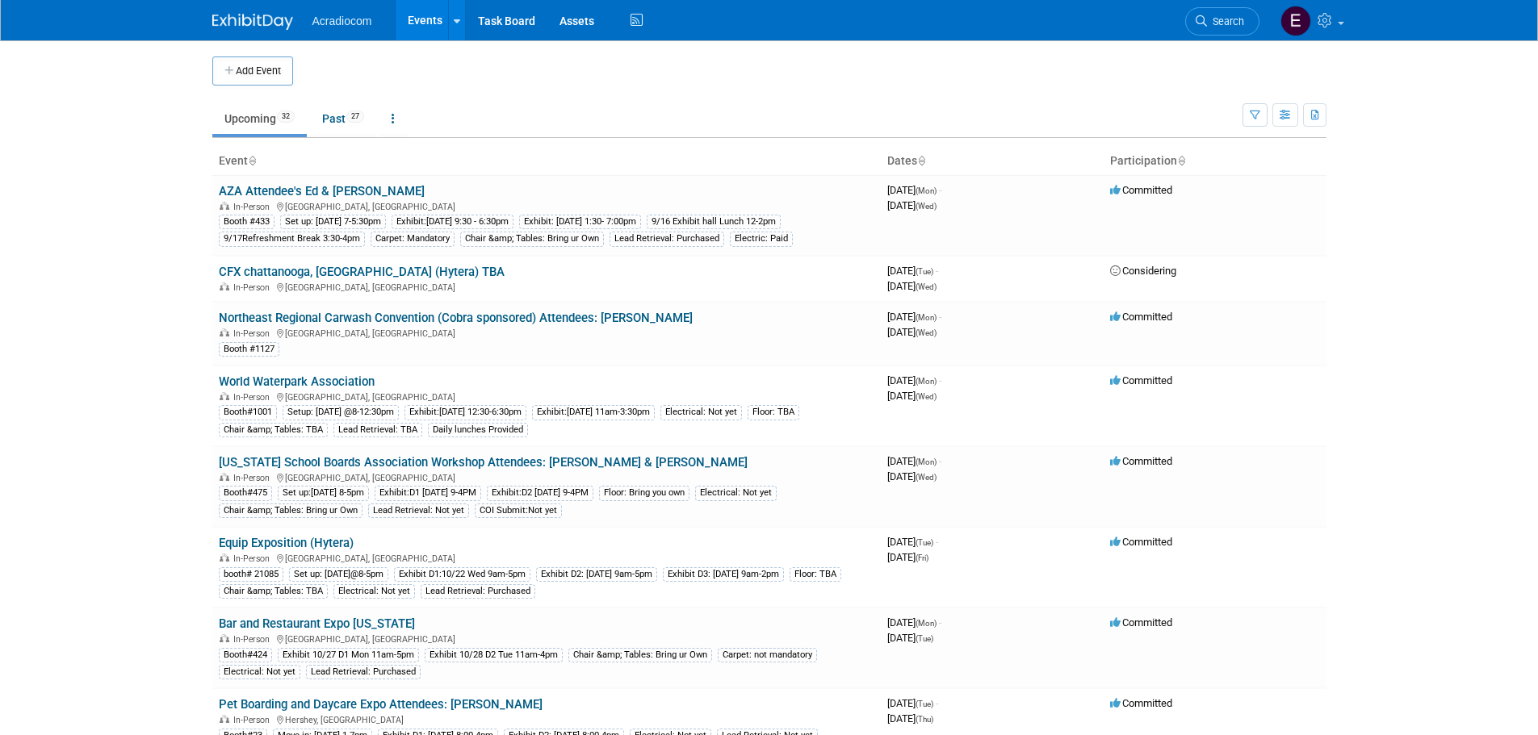 This screenshot has width=1538, height=735. What do you see at coordinates (418, 511) in the screenshot?
I see `div: Lead Retrieval: Not yet` at bounding box center [418, 511].